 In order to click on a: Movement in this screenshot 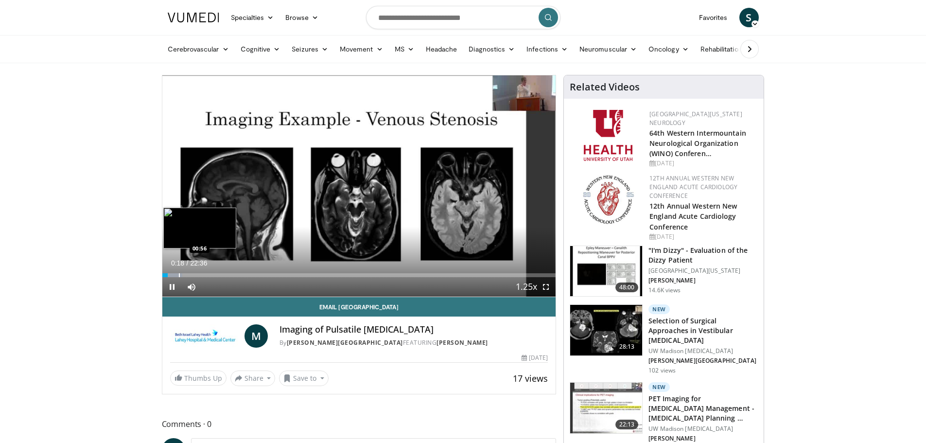, I will do `click(361, 49)`.